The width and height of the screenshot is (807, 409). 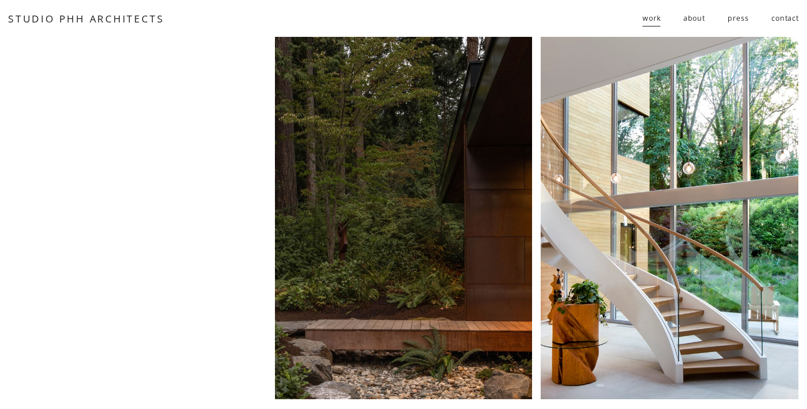 I want to click on a: STUDIO PHH ARCHITECTS, so click(x=86, y=18).